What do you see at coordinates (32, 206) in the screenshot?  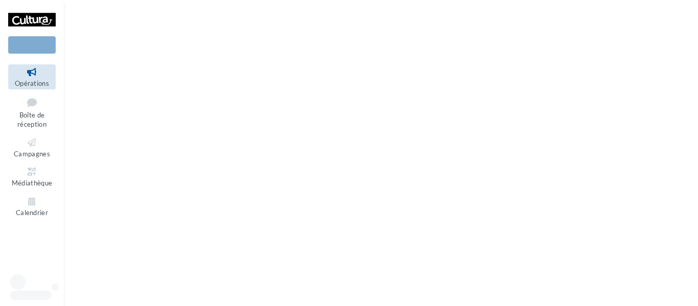 I see `a: Calendrier` at bounding box center [32, 206].